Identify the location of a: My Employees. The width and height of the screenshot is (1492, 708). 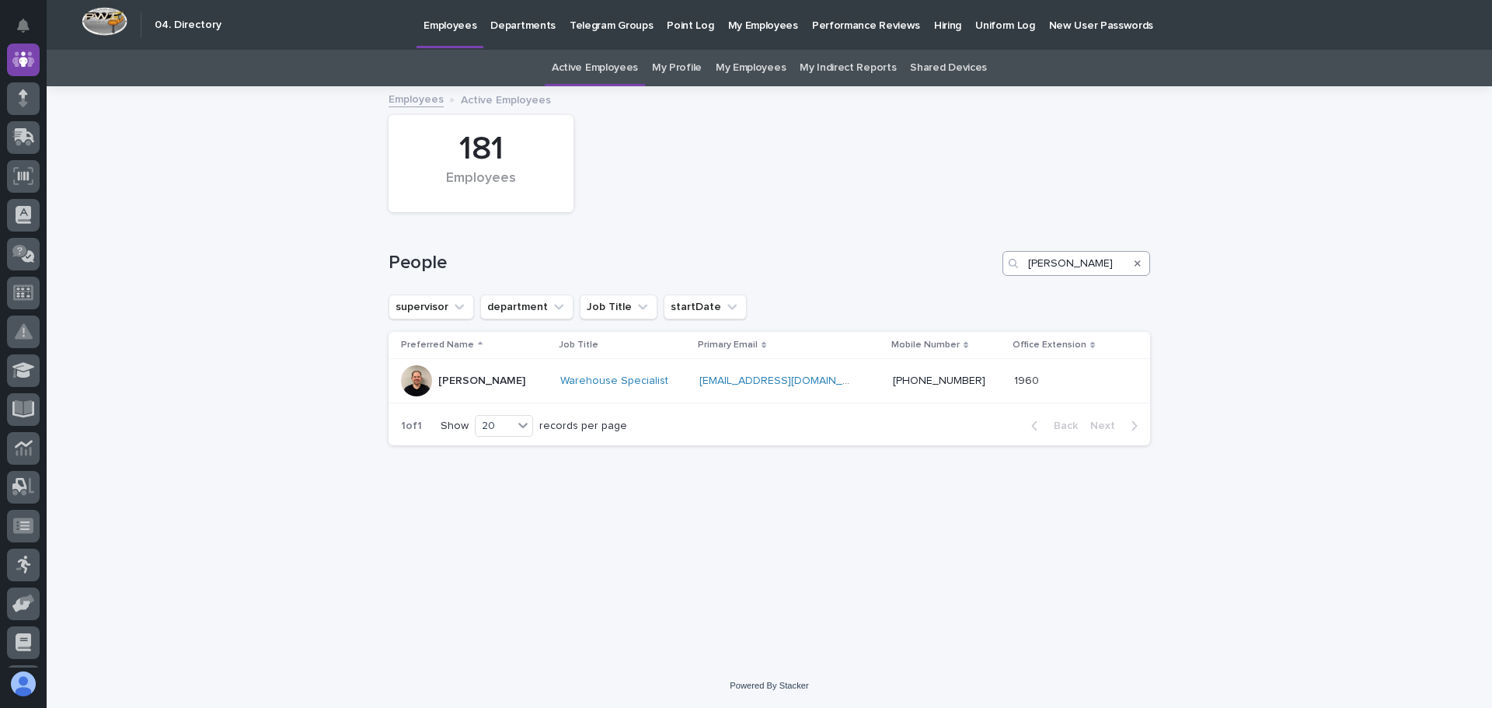
(751, 68).